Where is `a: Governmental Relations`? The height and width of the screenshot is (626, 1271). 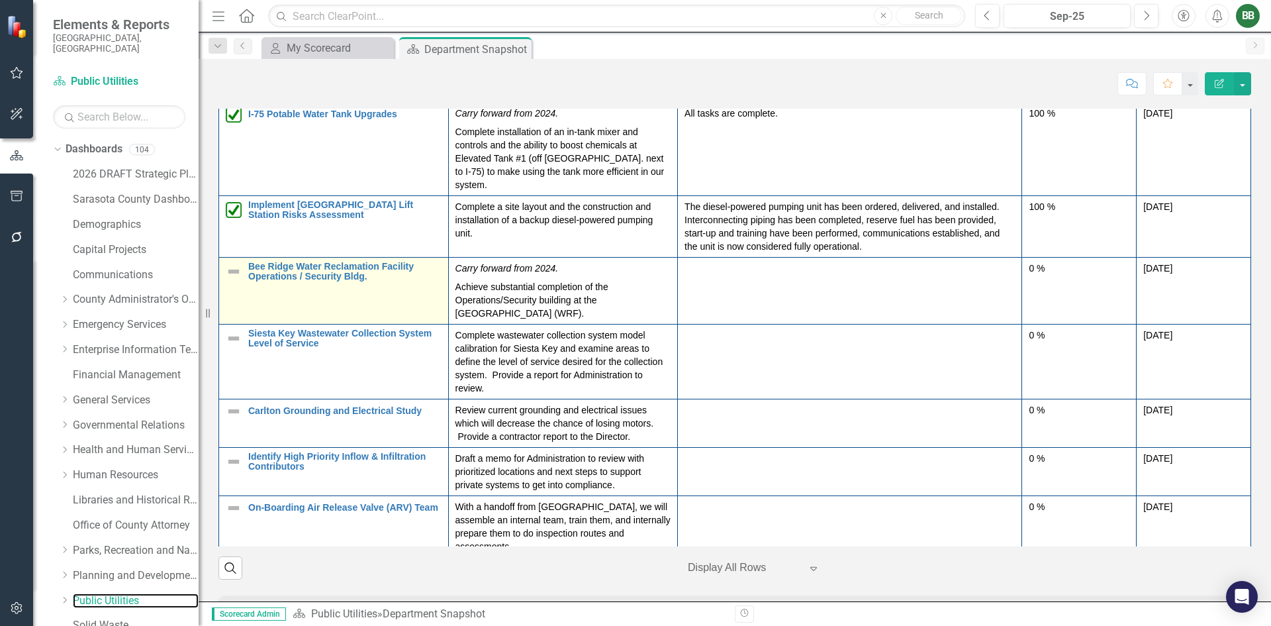 a: Governmental Relations is located at coordinates (136, 425).